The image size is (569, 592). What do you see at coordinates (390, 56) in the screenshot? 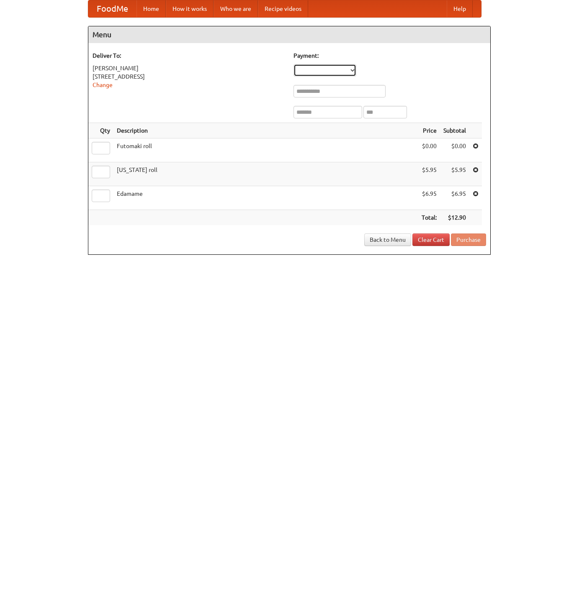
I see `h5: Payment:` at bounding box center [390, 56].